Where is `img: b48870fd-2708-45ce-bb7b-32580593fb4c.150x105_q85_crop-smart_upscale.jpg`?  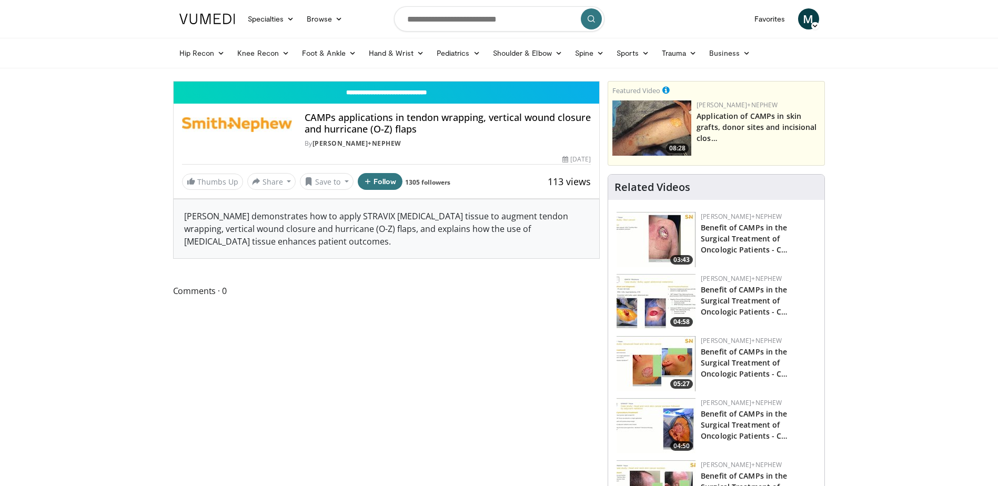
img: b48870fd-2708-45ce-bb7b-32580593fb4c.150x105_q85_crop-smart_upscale.jpg is located at coordinates (656, 364).